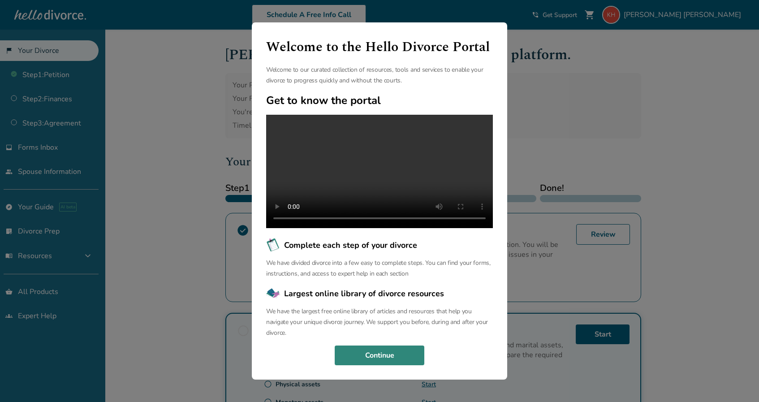 The height and width of the screenshot is (402, 759). What do you see at coordinates (736, 380) in the screenshot?
I see `div: Chat Widget` at bounding box center [736, 380].